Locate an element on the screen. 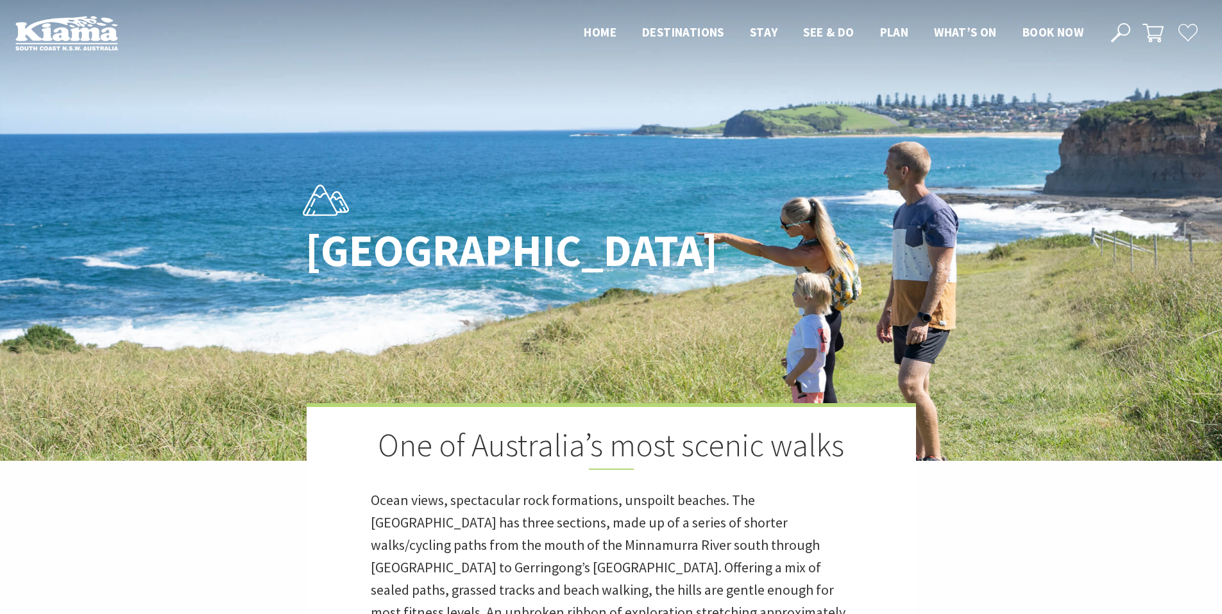 This screenshot has height=614, width=1222. img: Kiama Logo is located at coordinates (67, 33).